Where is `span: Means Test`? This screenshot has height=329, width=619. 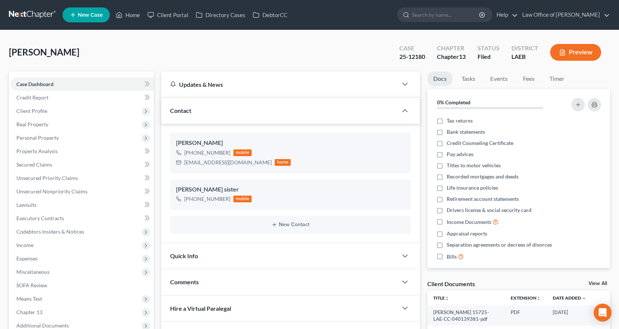 span: Means Test is located at coordinates (29, 298).